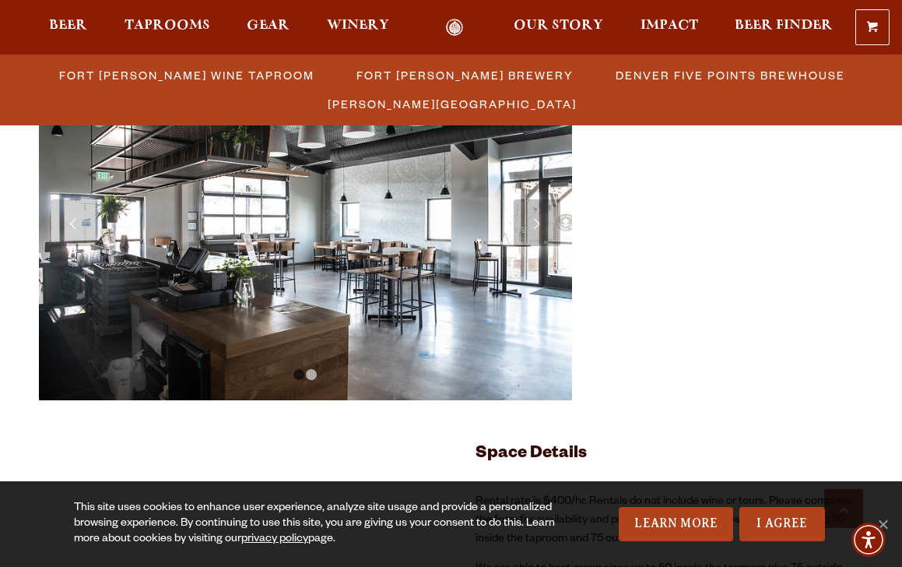  I want to click on span: Gear, so click(268, 26).